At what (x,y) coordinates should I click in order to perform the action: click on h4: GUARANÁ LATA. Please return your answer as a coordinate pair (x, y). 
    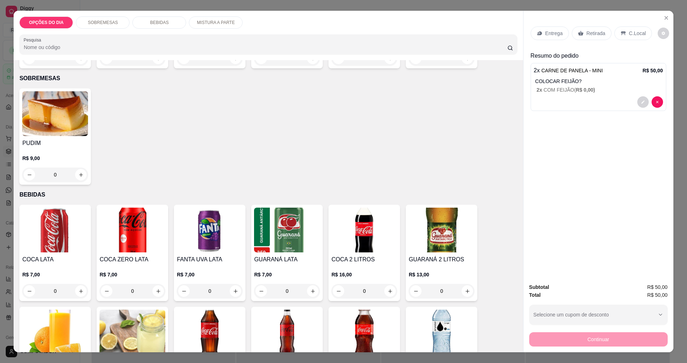
    Looking at the image, I should click on (287, 259).